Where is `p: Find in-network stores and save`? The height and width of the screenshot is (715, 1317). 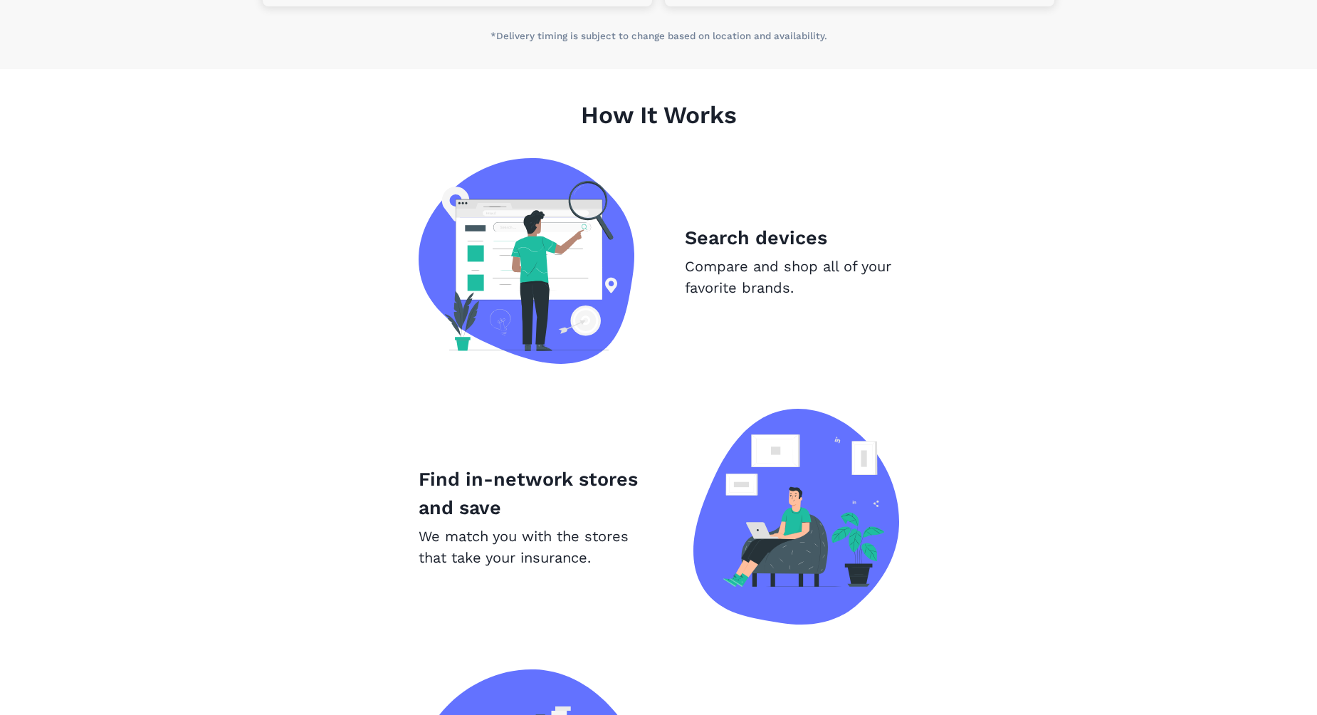 p: Find in-network stores and save is located at coordinates (531, 494).